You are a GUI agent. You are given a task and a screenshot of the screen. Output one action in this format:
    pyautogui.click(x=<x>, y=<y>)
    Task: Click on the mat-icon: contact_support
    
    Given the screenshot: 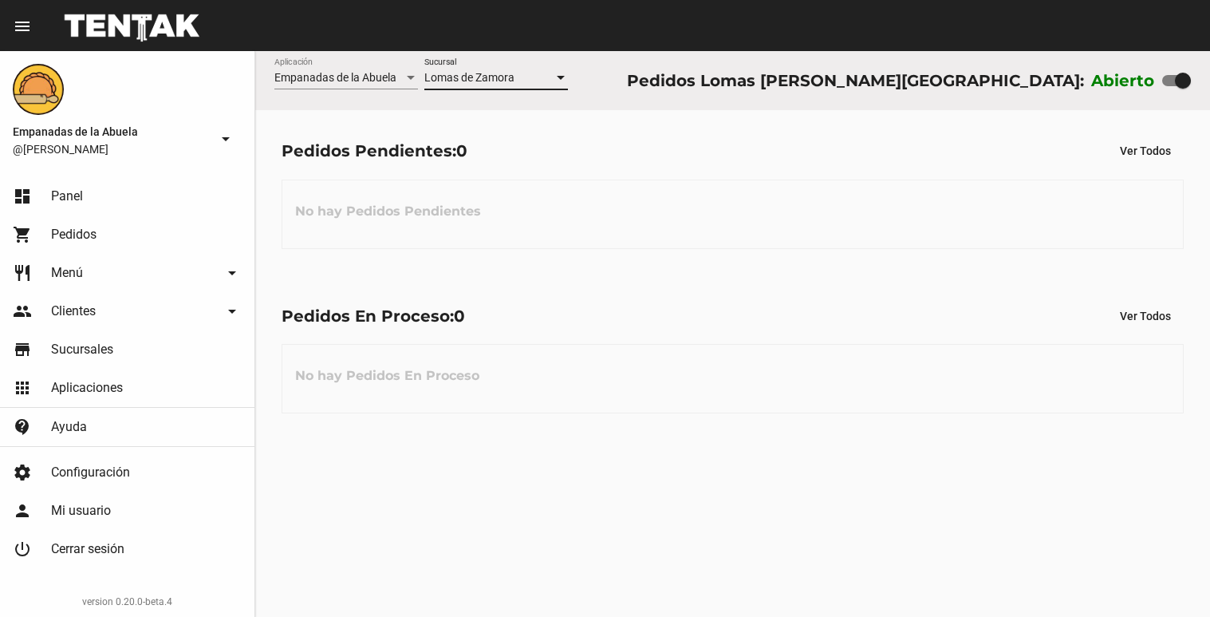 What is the action you would take?
    pyautogui.click(x=22, y=427)
    